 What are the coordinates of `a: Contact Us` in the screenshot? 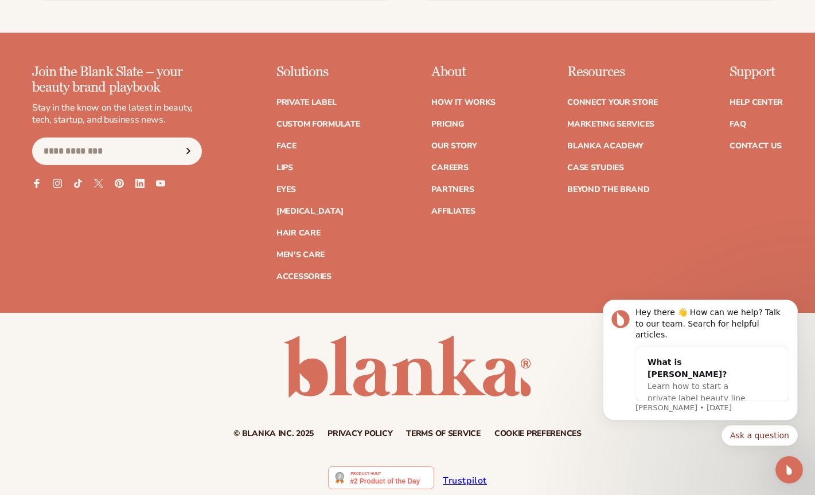 It's located at (755, 146).